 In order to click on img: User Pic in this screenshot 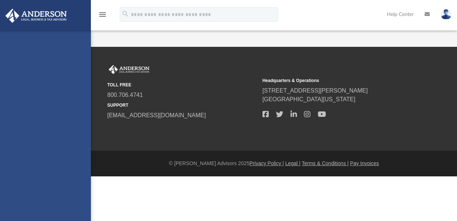, I will do `click(446, 14)`.